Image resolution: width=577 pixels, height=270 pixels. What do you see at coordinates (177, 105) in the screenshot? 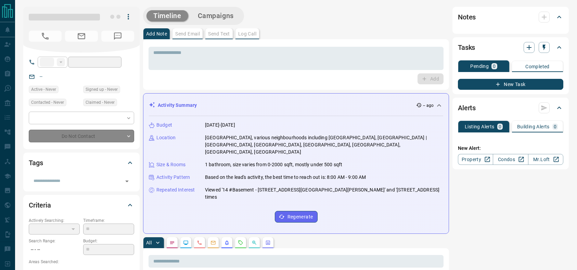
I see `p: Activity Summary` at bounding box center [177, 105].